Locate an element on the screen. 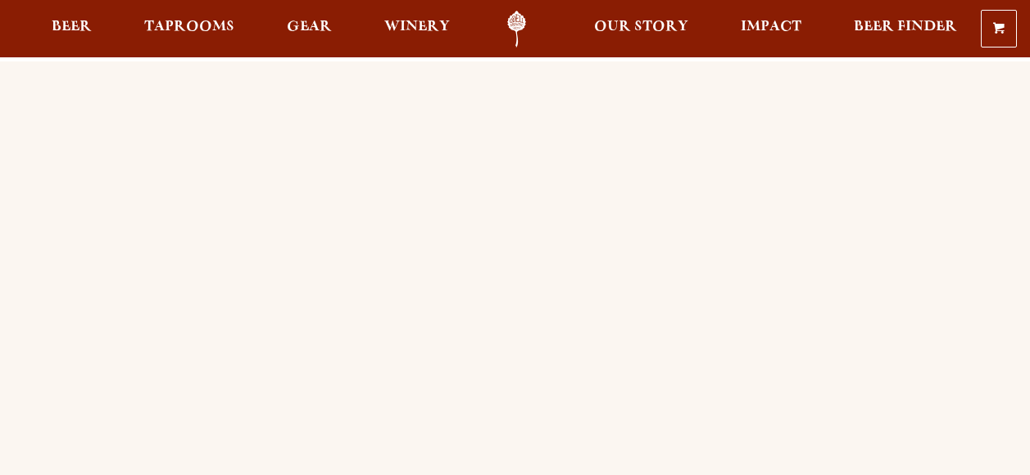  a: Beer is located at coordinates (71, 29).